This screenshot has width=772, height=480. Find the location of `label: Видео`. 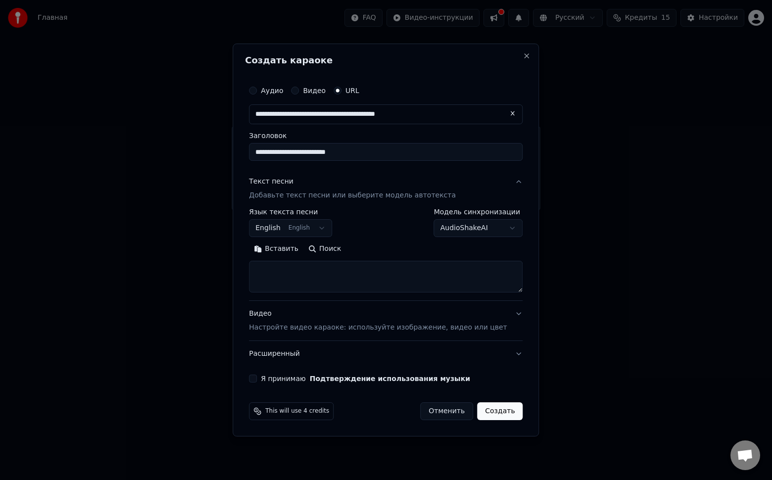

label: Видео is located at coordinates (314, 91).